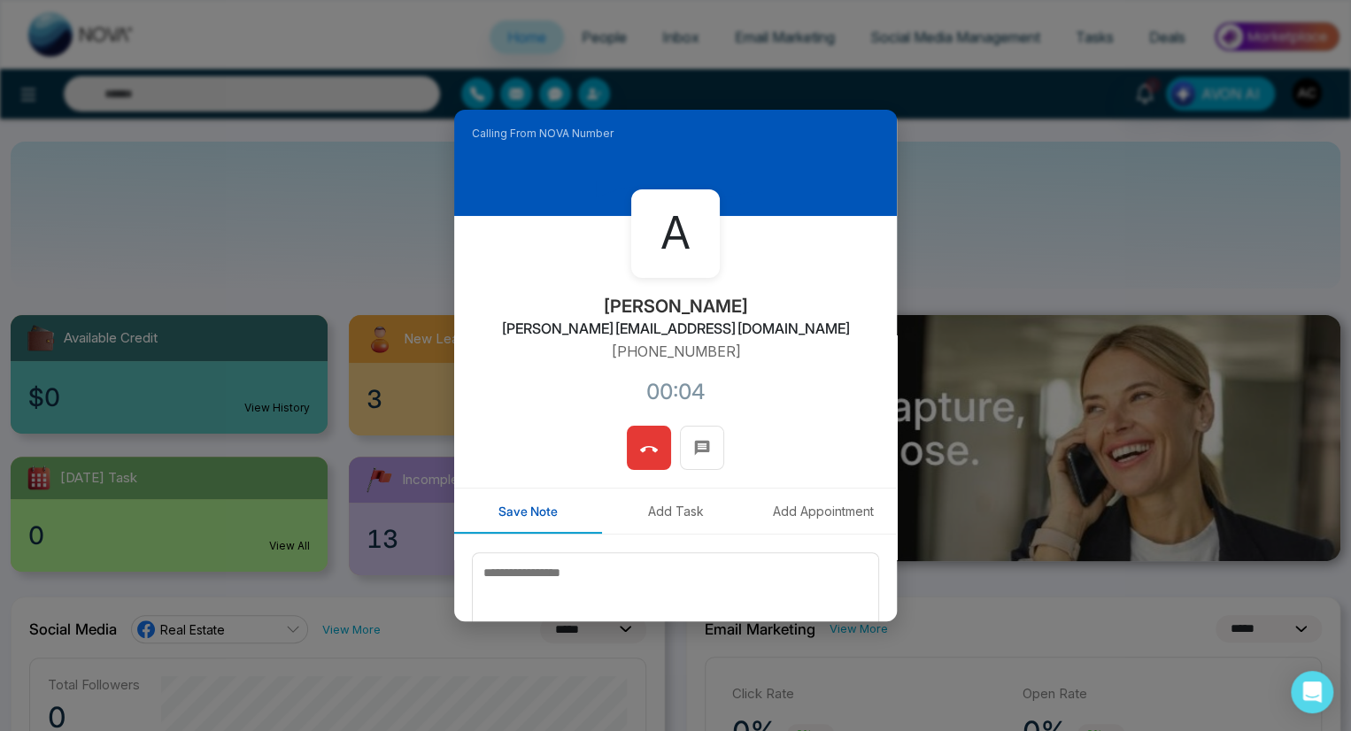 Image resolution: width=1351 pixels, height=731 pixels. Describe the element at coordinates (1312, 692) in the screenshot. I see `div: Open Intercom Messenger` at that location.